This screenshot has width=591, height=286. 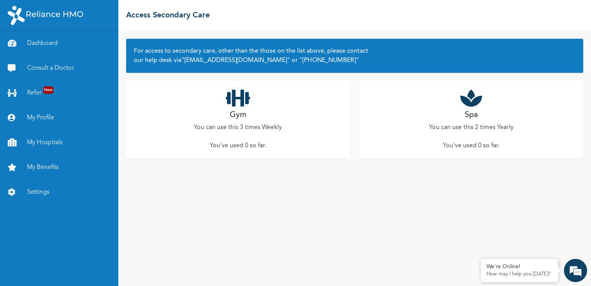 What do you see at coordinates (76, 139) in the screenshot?
I see `span: We're online!` at bounding box center [76, 139].